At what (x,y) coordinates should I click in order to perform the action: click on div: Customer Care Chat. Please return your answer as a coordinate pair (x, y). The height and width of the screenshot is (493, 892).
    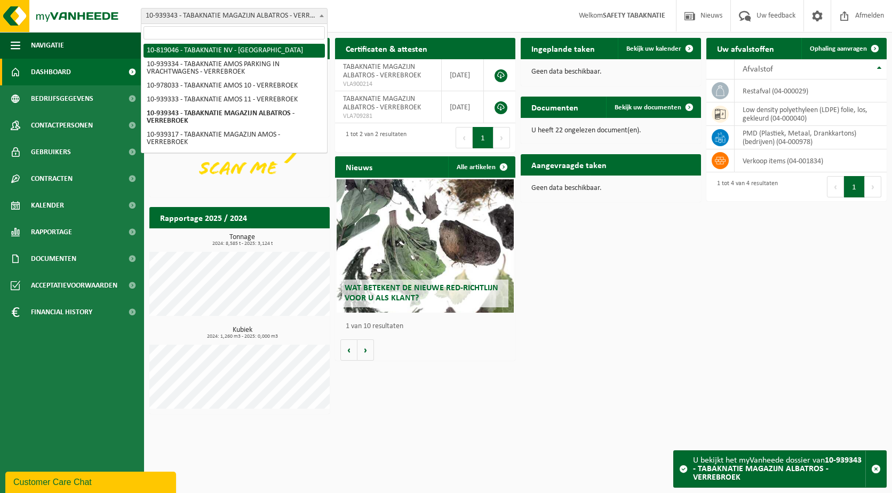
    Looking at the image, I should click on (85, 13).